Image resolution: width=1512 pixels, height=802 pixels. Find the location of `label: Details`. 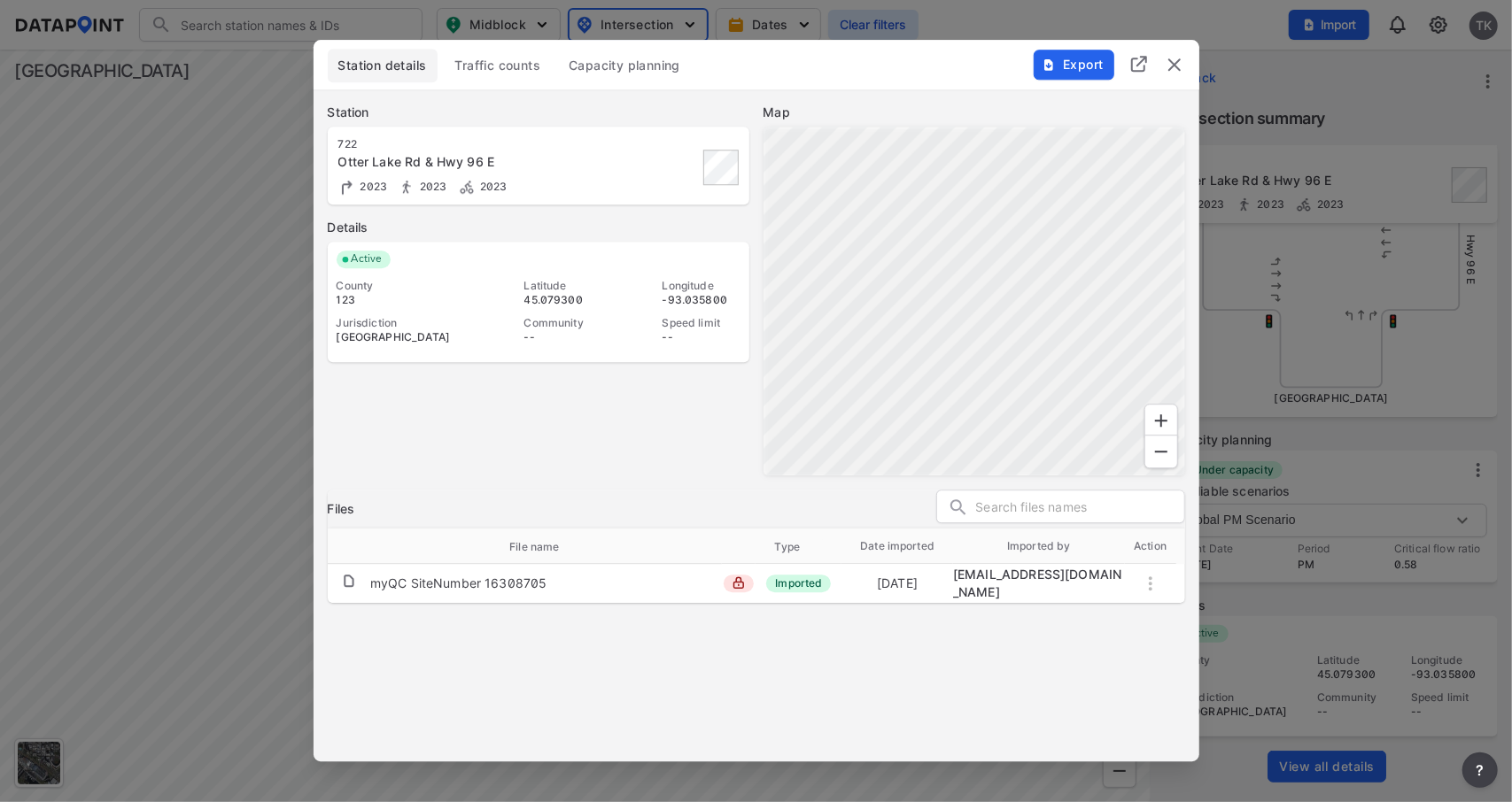

label: Details is located at coordinates (539, 227).